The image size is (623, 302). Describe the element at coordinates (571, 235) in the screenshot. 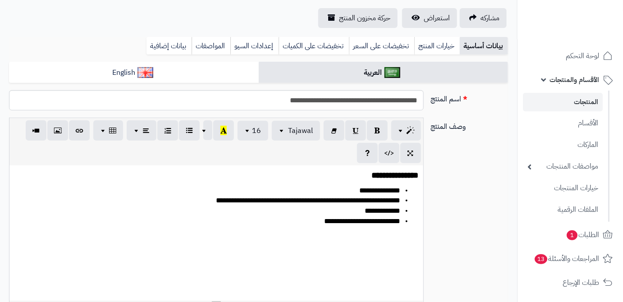

I see `a: الطلبات1` at that location.